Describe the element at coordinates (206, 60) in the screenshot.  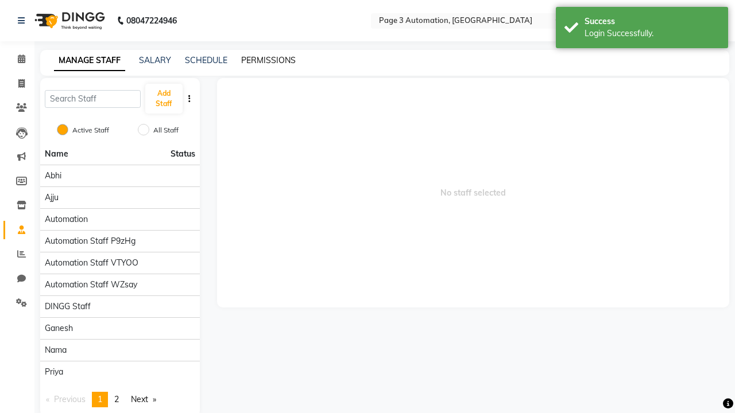
I see `a: SCHEDULE` at that location.